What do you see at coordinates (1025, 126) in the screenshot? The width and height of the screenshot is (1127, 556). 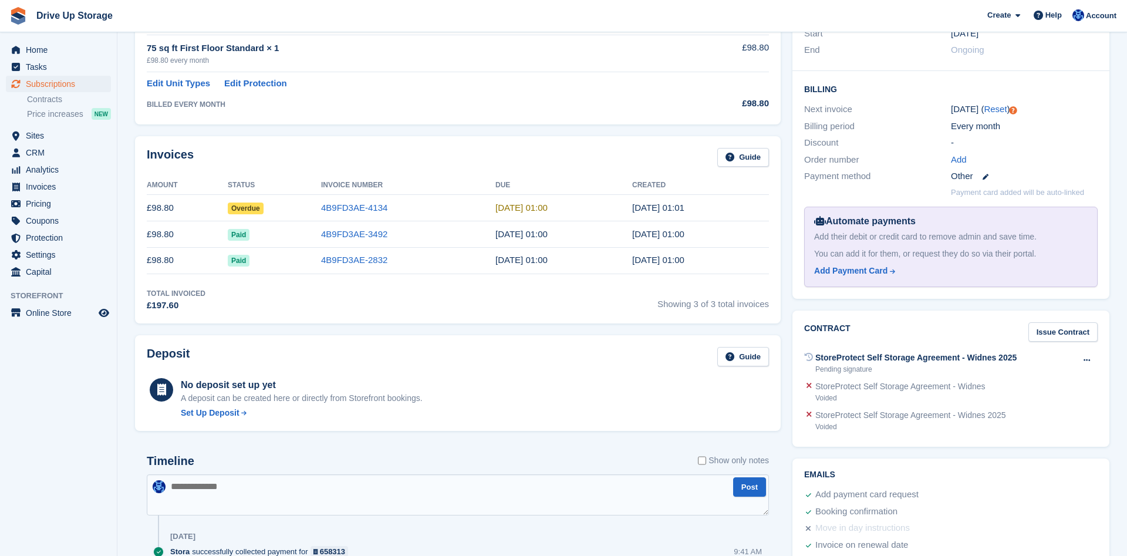 I see `div: Every month` at bounding box center [1025, 126].